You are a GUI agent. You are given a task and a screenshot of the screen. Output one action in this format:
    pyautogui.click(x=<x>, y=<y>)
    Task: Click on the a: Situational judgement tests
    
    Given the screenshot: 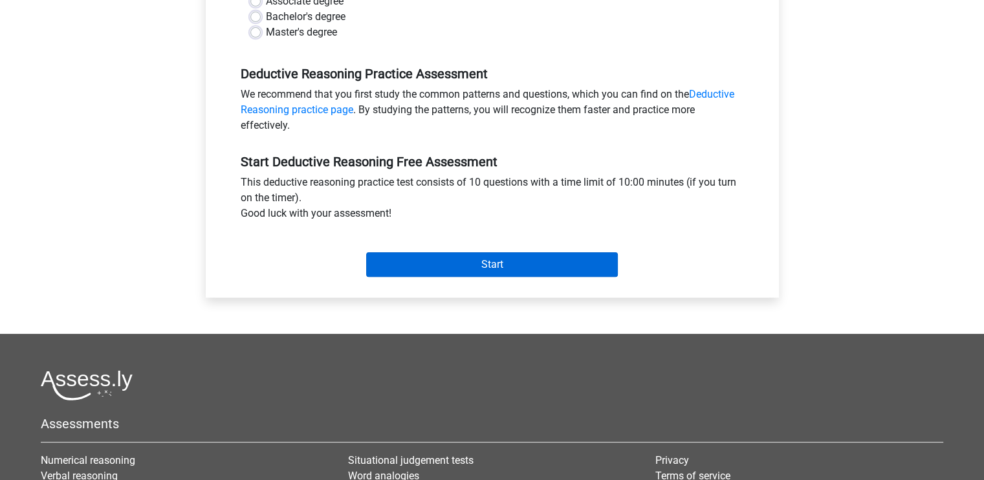 What is the action you would take?
    pyautogui.click(x=411, y=460)
    